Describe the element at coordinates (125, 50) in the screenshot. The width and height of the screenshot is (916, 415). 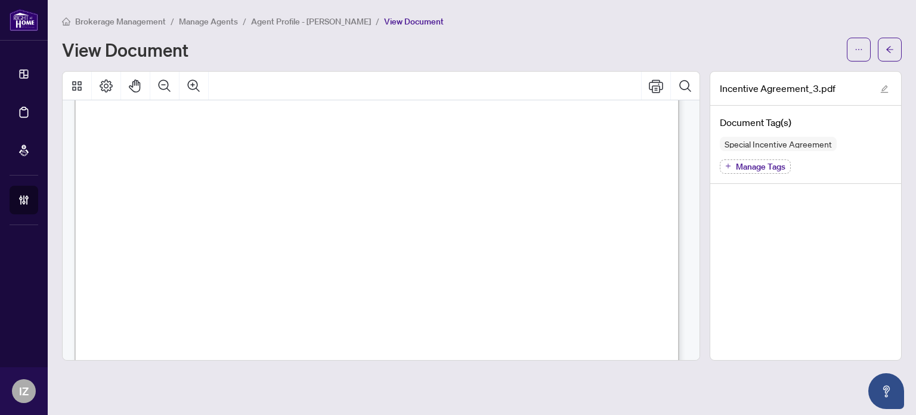
I see `h1: View Document` at that location.